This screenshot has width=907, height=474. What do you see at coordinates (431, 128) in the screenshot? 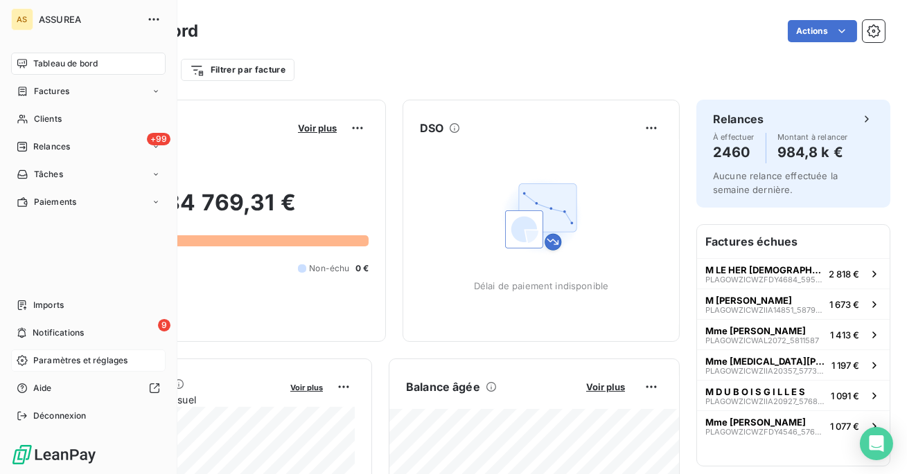
I see `h6: DSO` at bounding box center [431, 128].